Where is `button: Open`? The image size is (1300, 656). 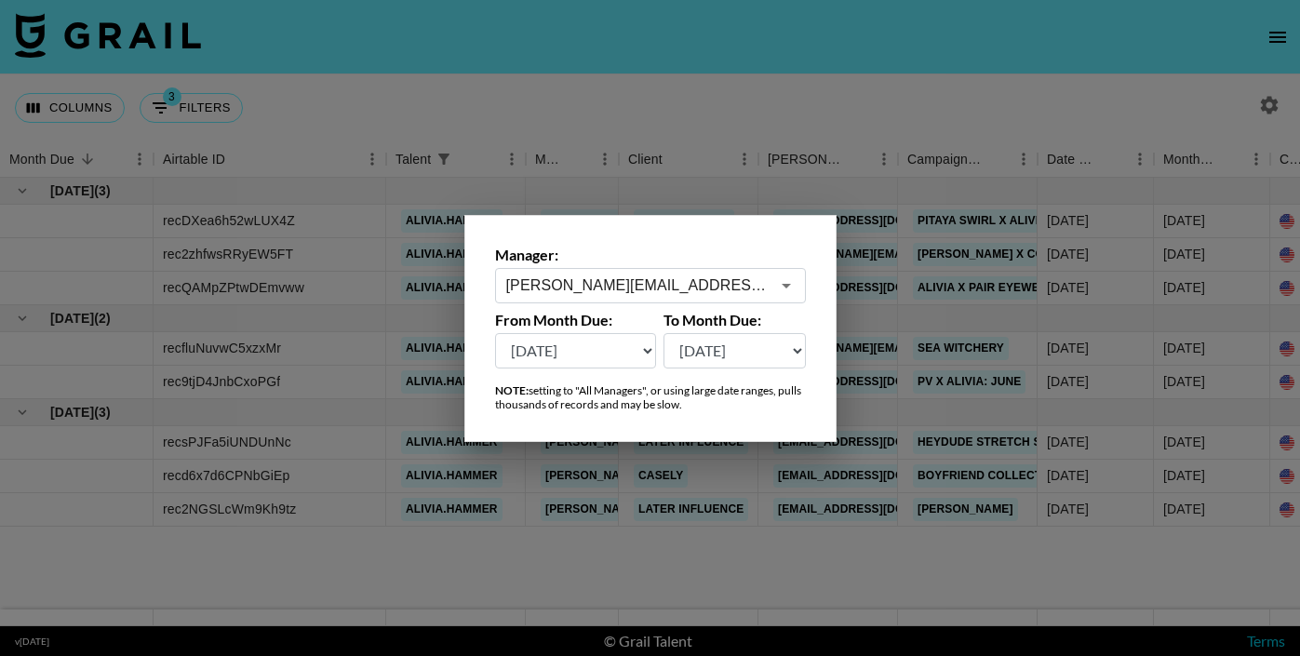
button: Open is located at coordinates (786, 286).